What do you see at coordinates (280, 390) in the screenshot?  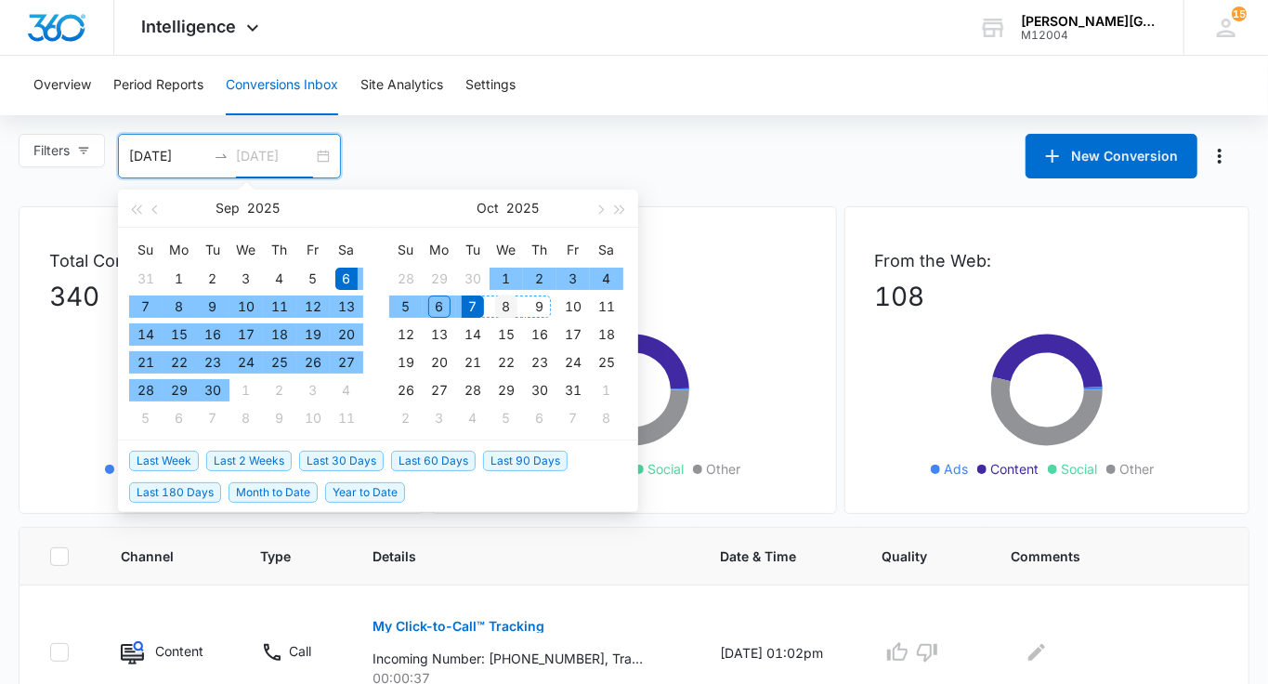 I see `div: 2` at bounding box center [280, 390].